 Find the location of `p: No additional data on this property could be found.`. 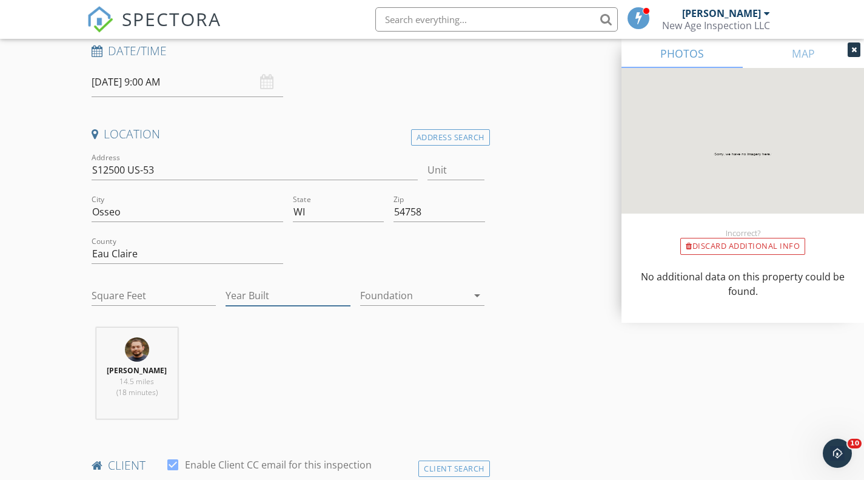

p: No additional data on this property could be found. is located at coordinates (743, 284).